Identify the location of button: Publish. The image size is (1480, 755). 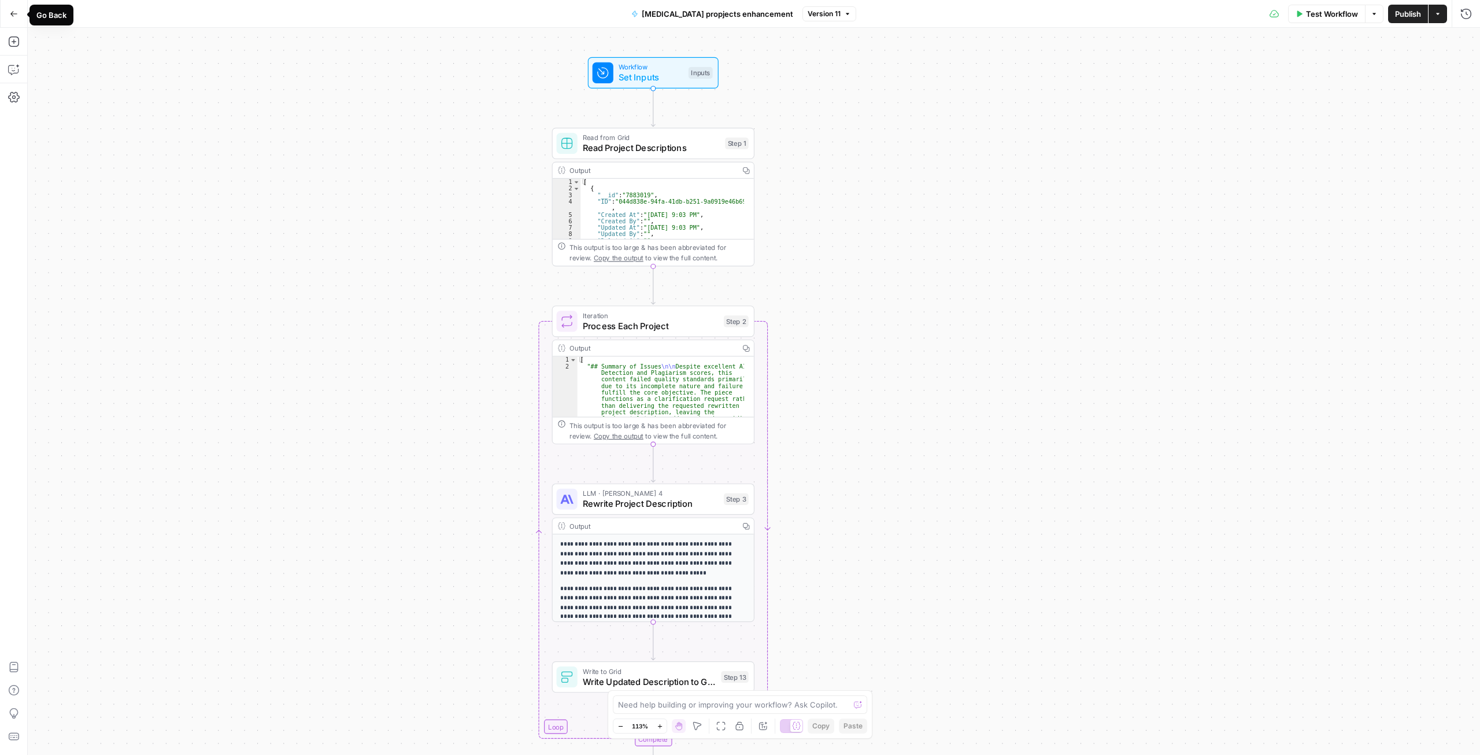
(1408, 14).